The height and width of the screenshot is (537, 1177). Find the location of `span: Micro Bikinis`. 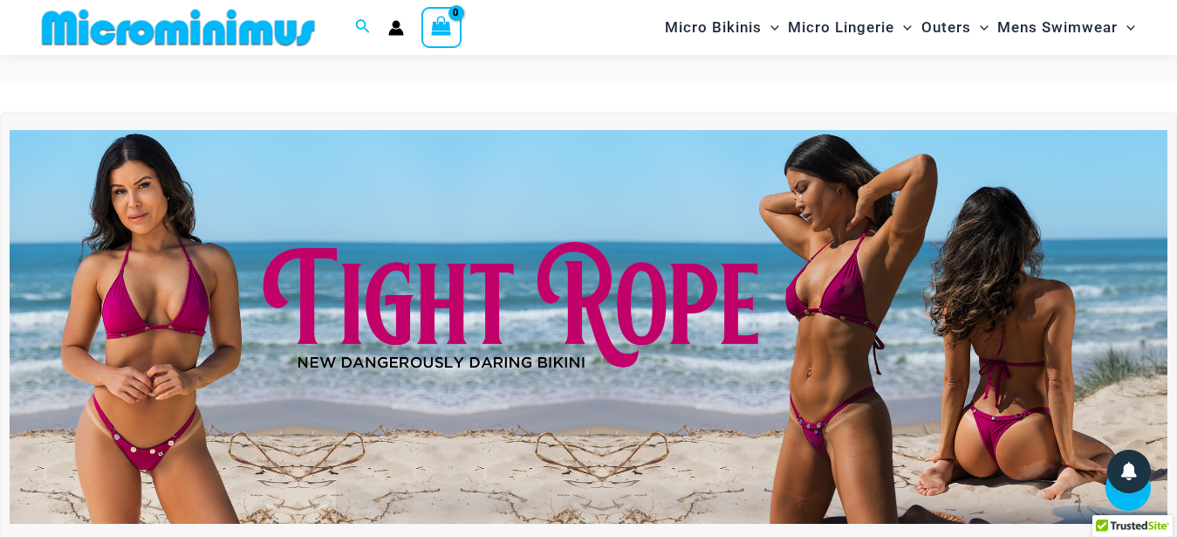

span: Micro Bikinis is located at coordinates (713, 27).